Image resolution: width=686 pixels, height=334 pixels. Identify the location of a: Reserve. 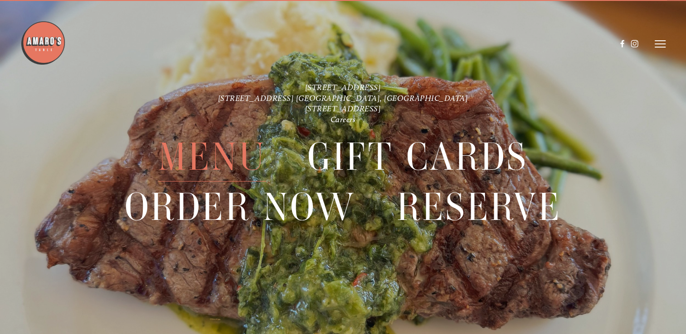
(479, 207).